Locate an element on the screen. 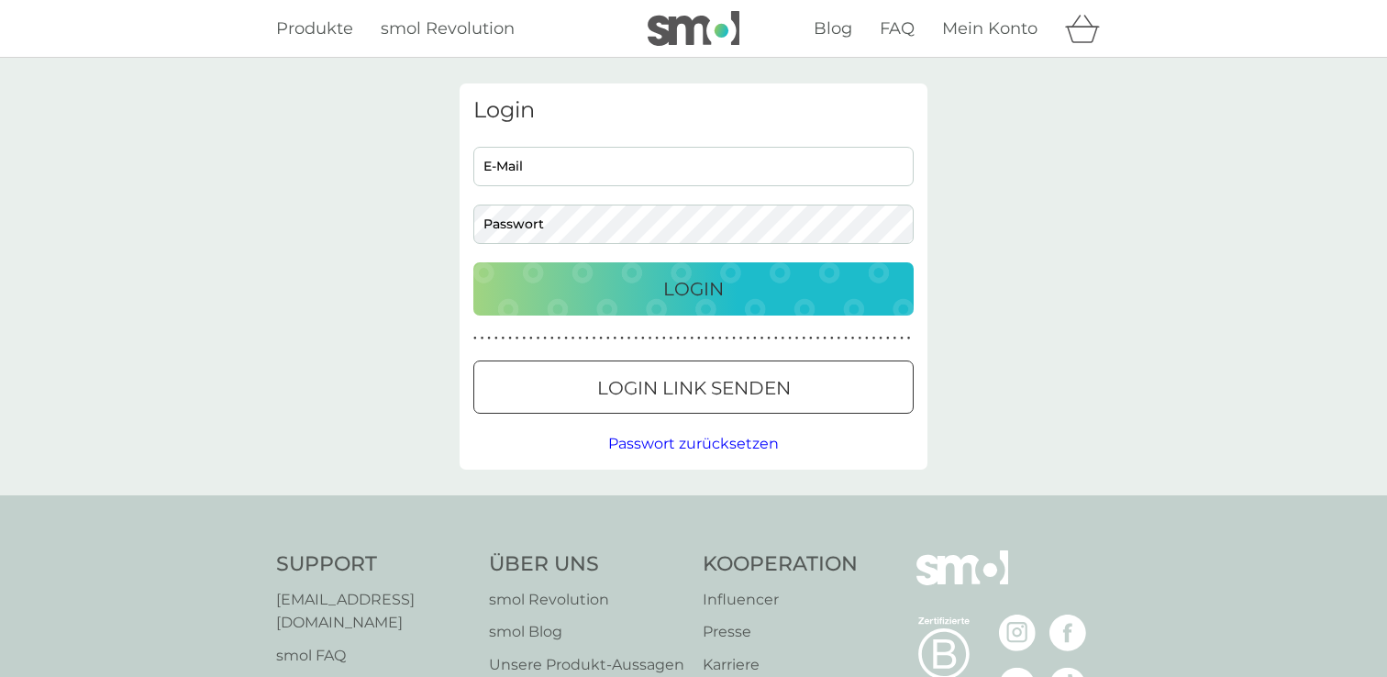 The height and width of the screenshot is (677, 1387). p: Login Link senden is located at coordinates (694, 388).